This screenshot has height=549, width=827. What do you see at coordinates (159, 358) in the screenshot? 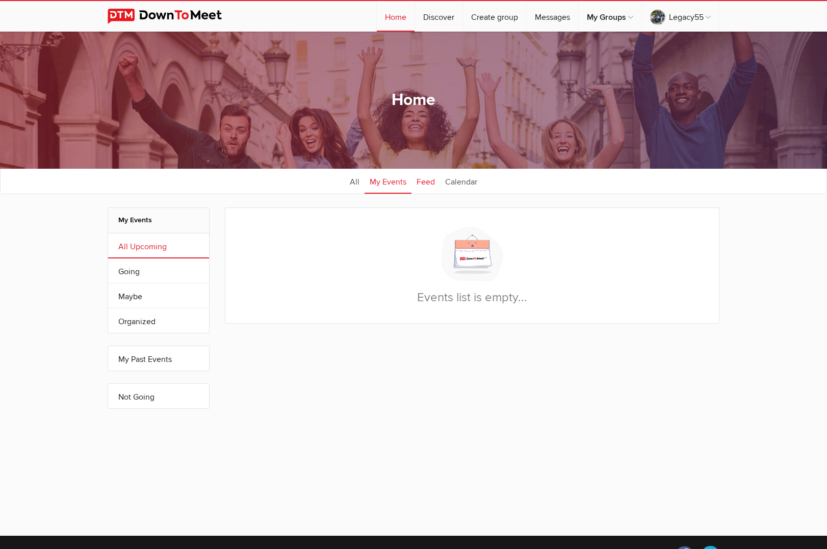
I see `a: My Past Events` at bounding box center [159, 358].